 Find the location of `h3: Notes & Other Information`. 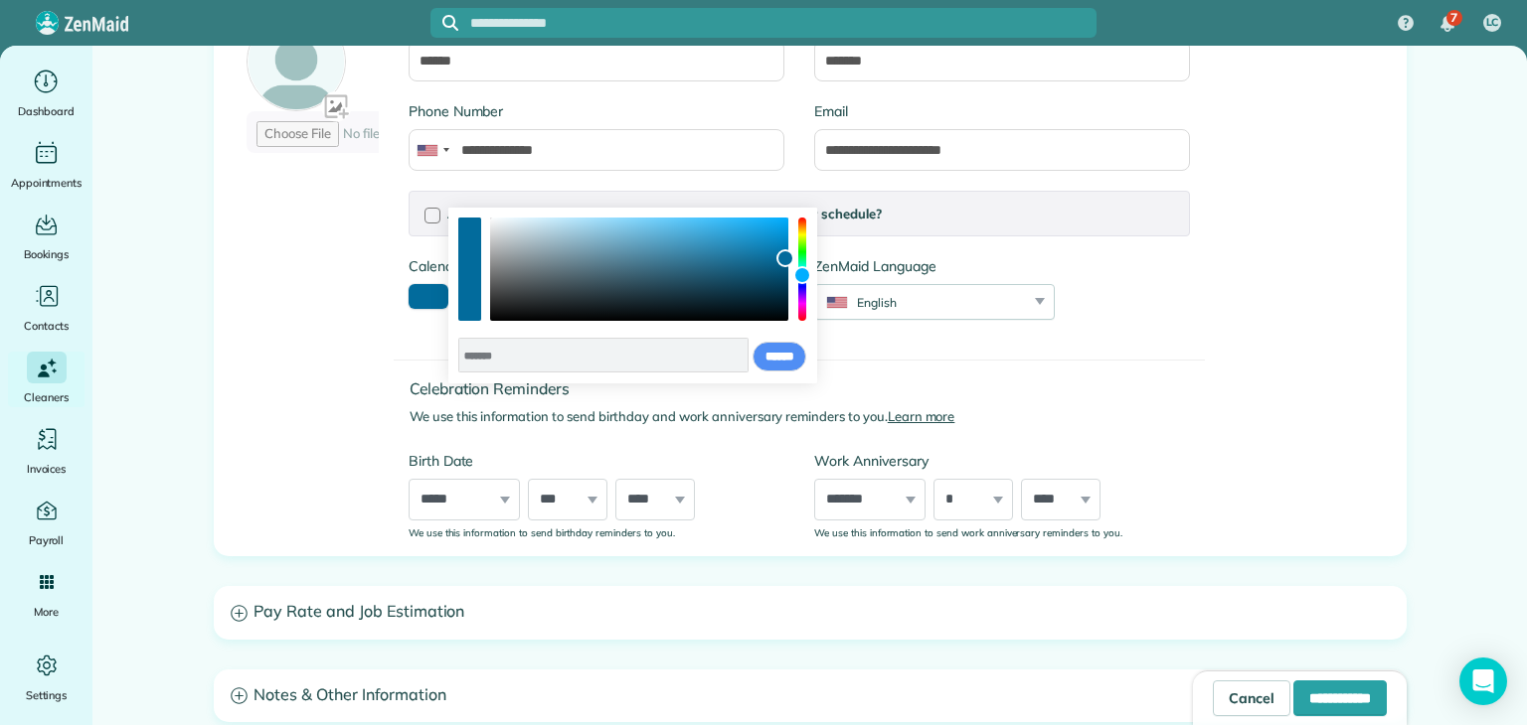

h3: Notes & Other Information is located at coordinates (810, 696).